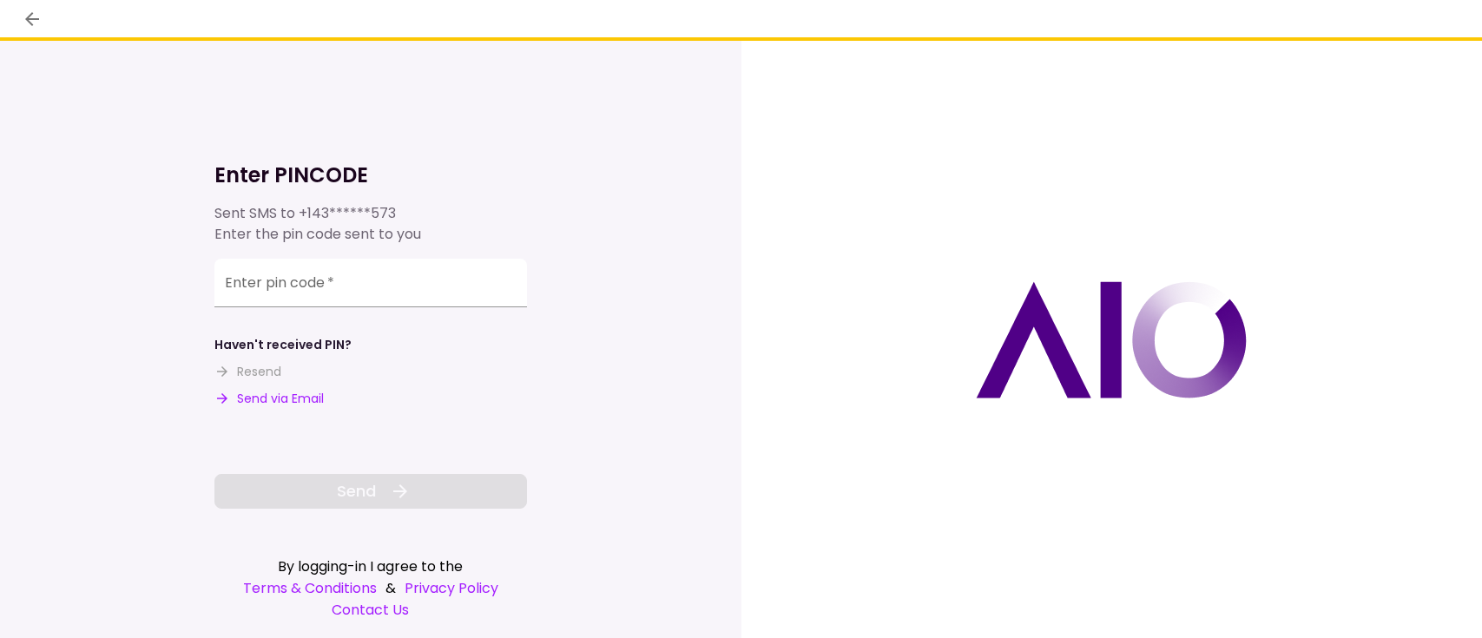  Describe the element at coordinates (283, 345) in the screenshot. I see `div: Haven't received PIN?` at that location.